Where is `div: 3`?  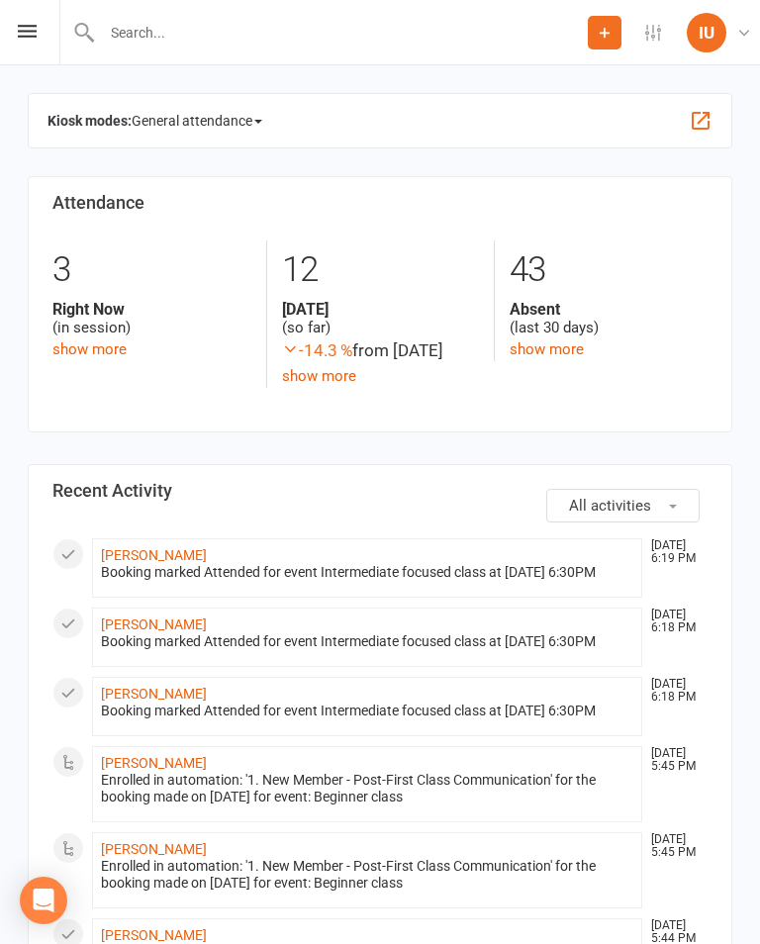 div: 3 is located at coordinates (151, 270).